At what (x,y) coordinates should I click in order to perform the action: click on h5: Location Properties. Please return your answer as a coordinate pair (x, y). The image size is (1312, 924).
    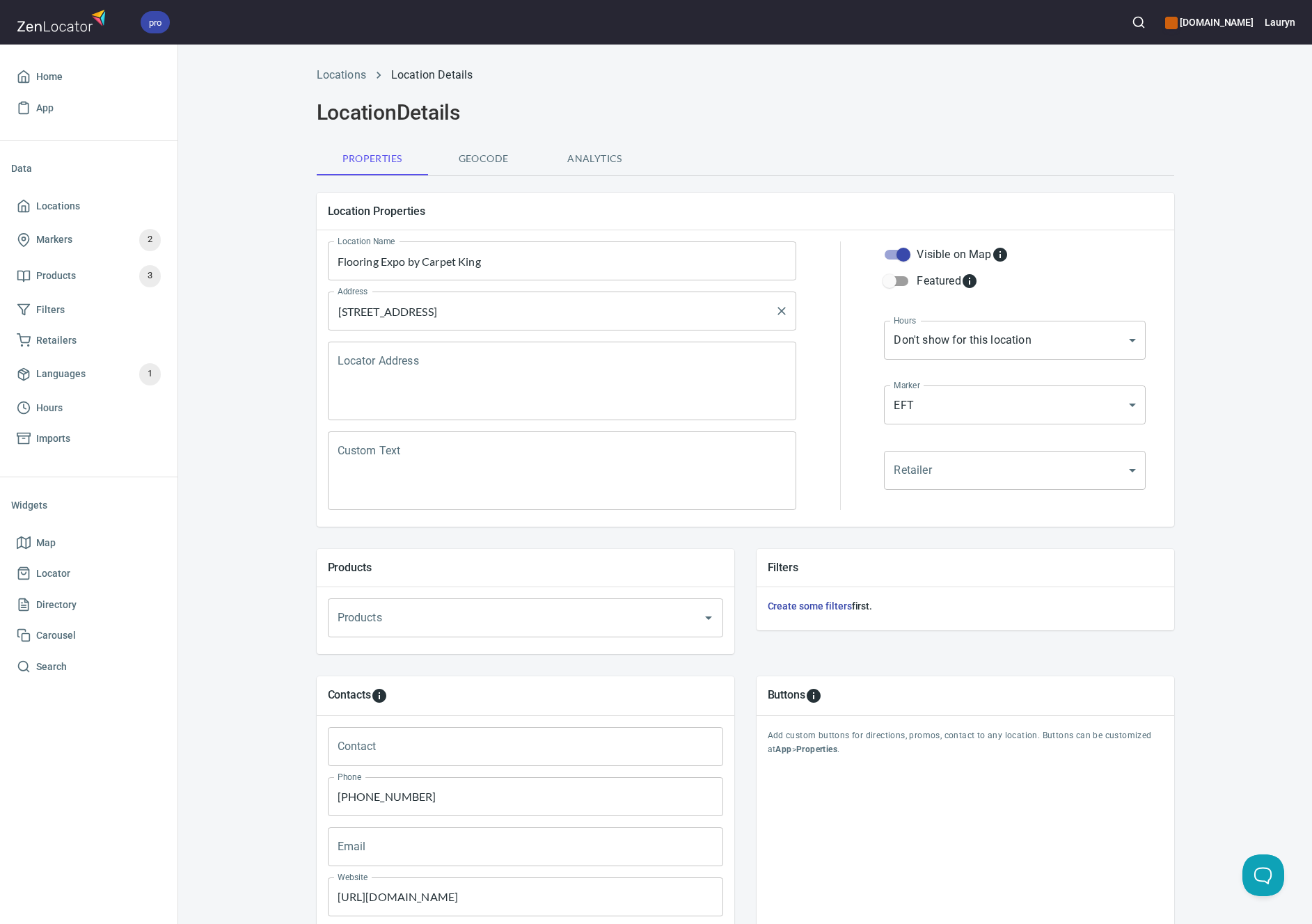
    Looking at the image, I should click on (746, 211).